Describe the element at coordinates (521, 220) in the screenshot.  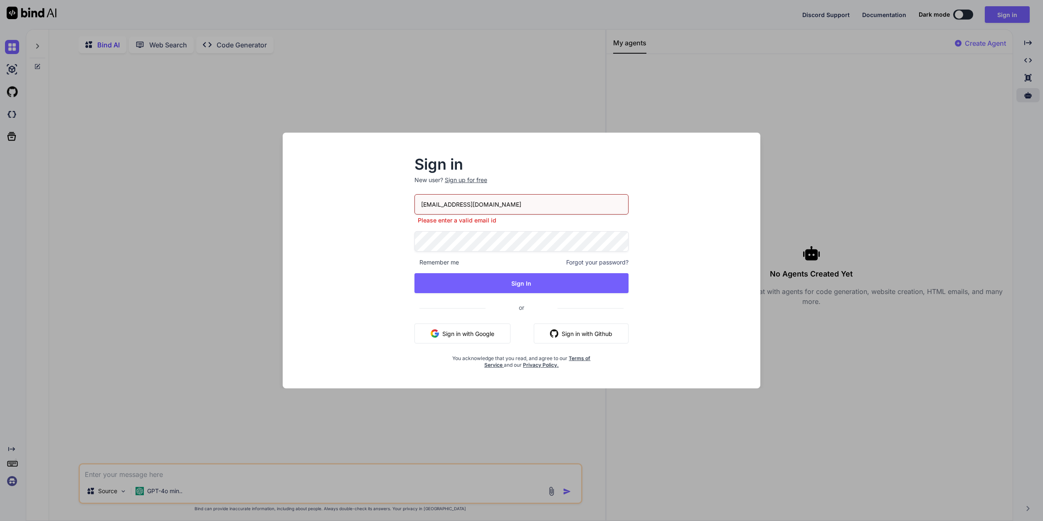
I see `p: Please enter a valid email id` at that location.